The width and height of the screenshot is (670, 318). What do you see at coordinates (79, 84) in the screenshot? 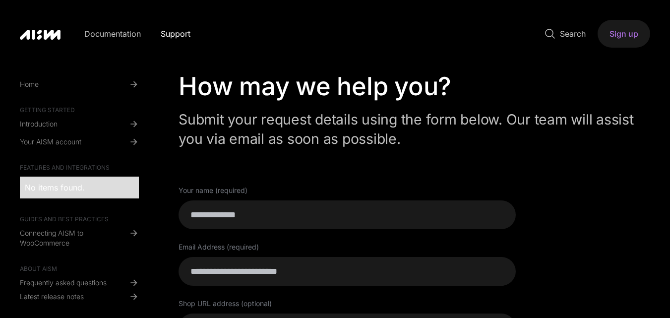
I see `a: Home` at bounding box center [79, 84].